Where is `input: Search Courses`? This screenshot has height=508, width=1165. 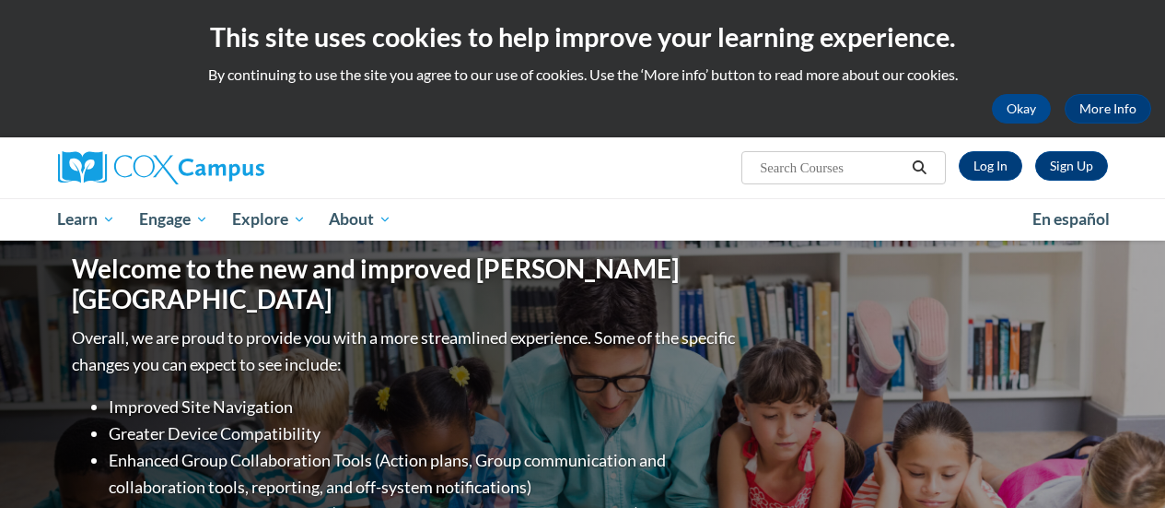 input: Search Courses is located at coordinates (832, 168).